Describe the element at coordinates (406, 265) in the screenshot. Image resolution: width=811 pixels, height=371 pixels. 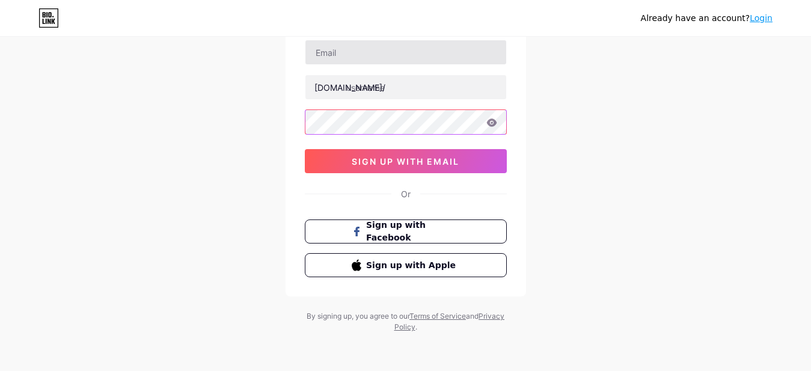
I see `a: Sign up with Apple` at that location.